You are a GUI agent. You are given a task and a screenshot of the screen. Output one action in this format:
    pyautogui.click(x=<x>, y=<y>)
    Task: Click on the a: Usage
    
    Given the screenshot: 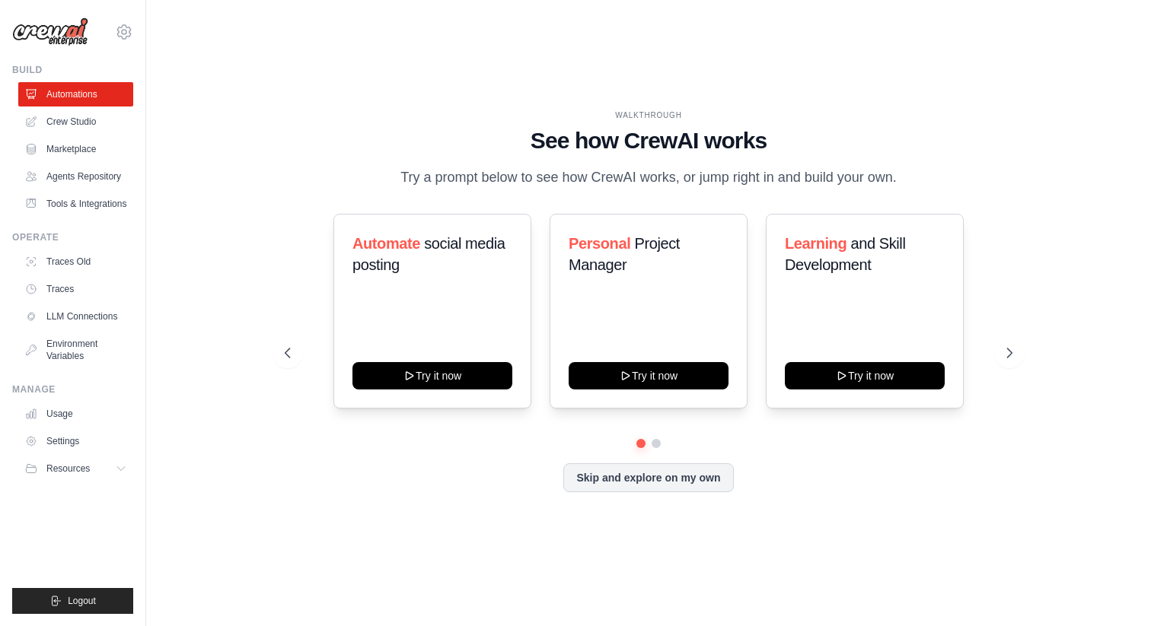 What is the action you would take?
    pyautogui.click(x=75, y=414)
    